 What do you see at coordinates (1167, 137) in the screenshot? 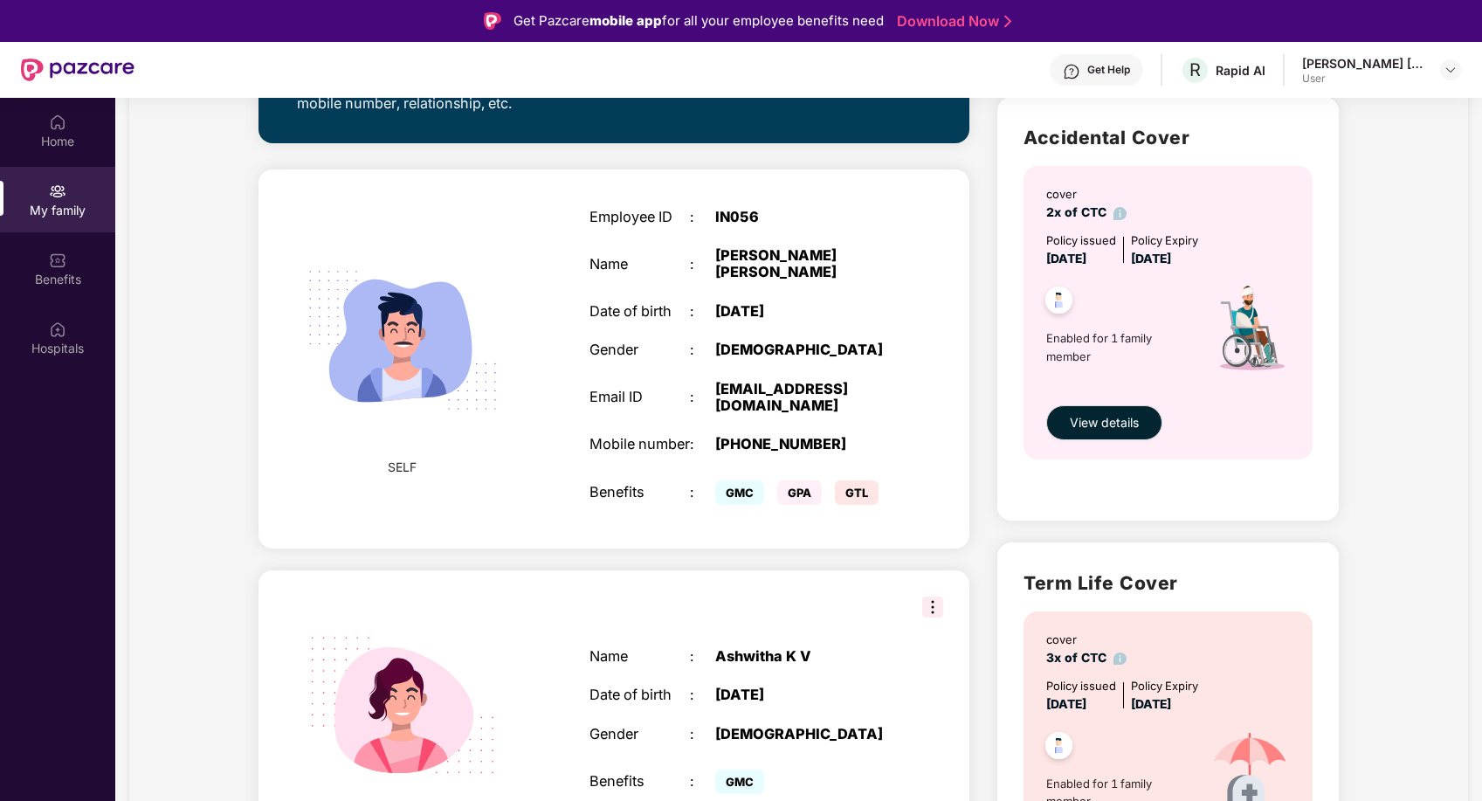
I see `h2: Accidental Cover` at bounding box center [1167, 137].